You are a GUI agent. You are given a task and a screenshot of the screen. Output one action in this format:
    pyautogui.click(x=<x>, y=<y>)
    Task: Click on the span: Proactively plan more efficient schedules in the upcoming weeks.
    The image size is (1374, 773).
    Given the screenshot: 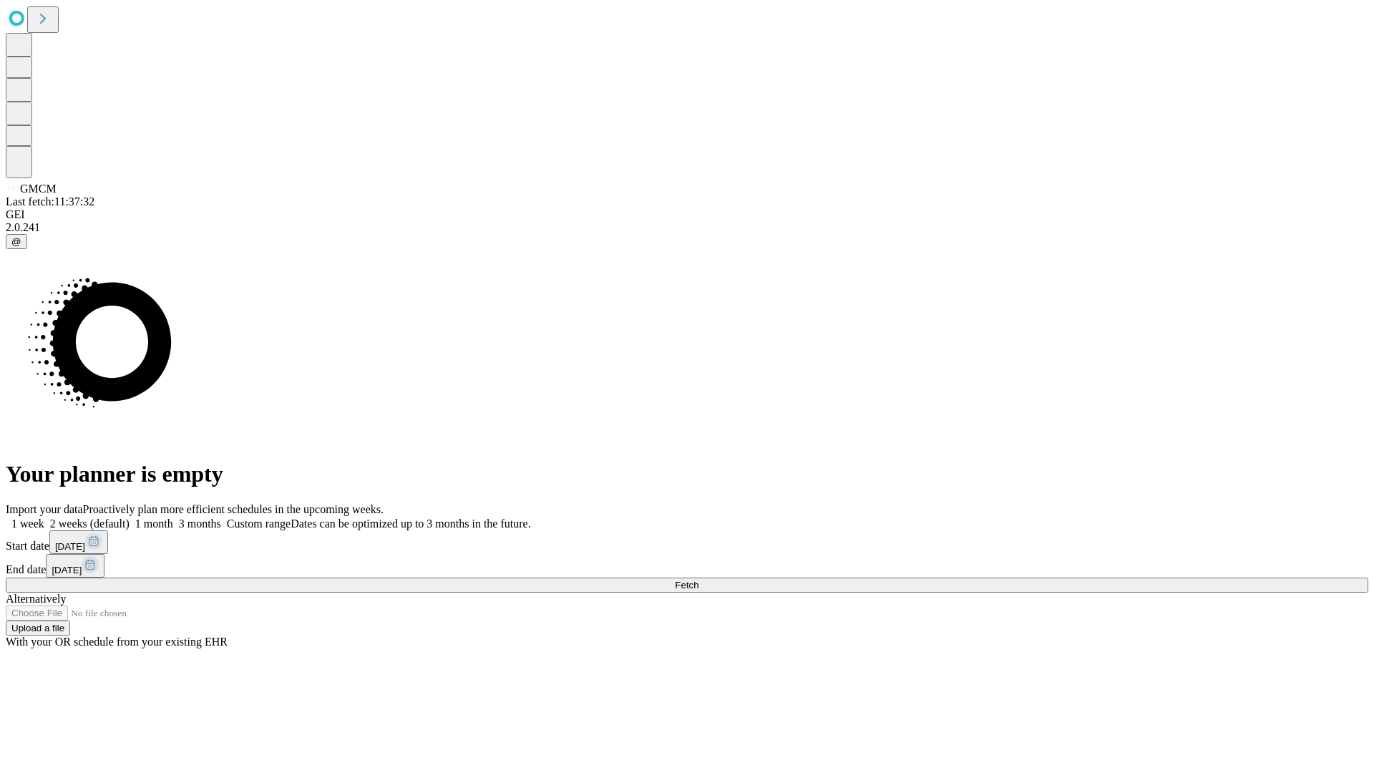 What is the action you would take?
    pyautogui.click(x=233, y=509)
    